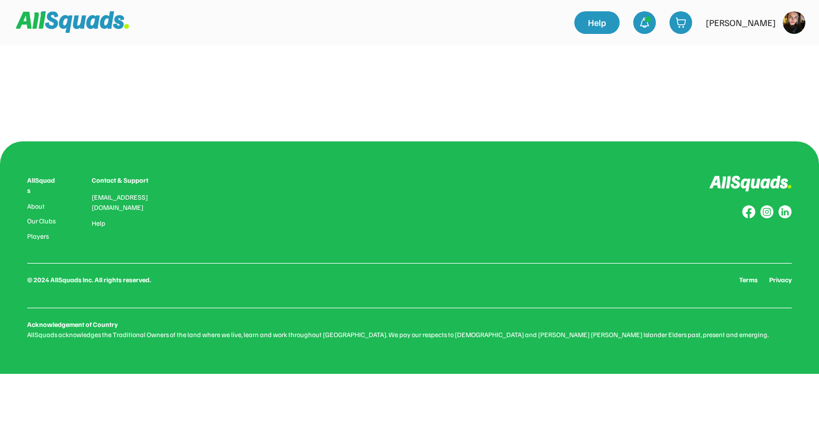 The width and height of the screenshot is (819, 444). Describe the element at coordinates (794, 23) in the screenshot. I see `img: https%3A%2F%2F94044dc9e5d3b3599ffa5e2d56a015ce.cdn.bubble.io%2Ff1731194368288x766737044788684200%...` at that location.